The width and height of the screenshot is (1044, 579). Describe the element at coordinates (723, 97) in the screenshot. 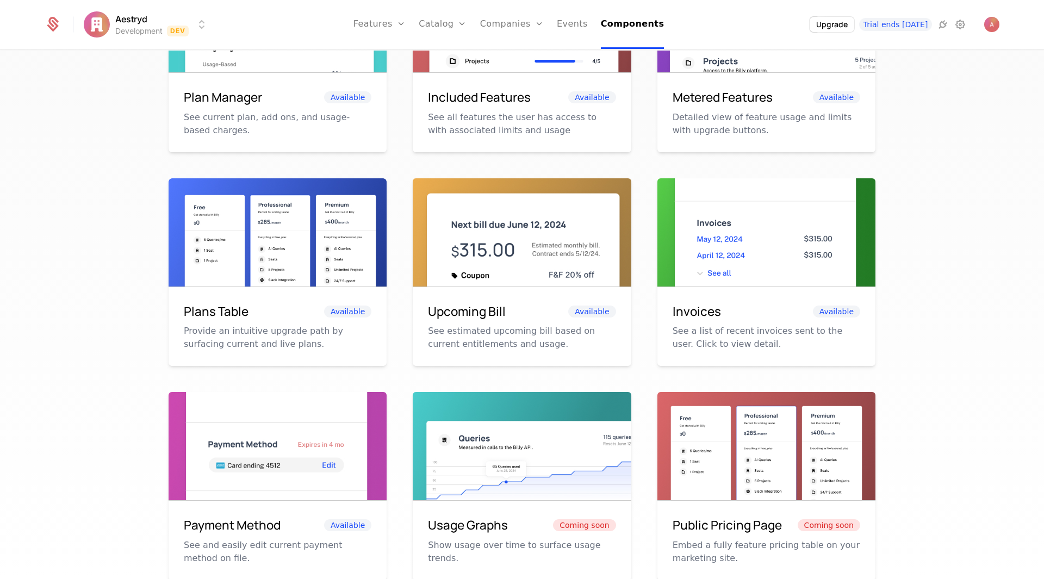

I see `h6: Metered Features` at that location.